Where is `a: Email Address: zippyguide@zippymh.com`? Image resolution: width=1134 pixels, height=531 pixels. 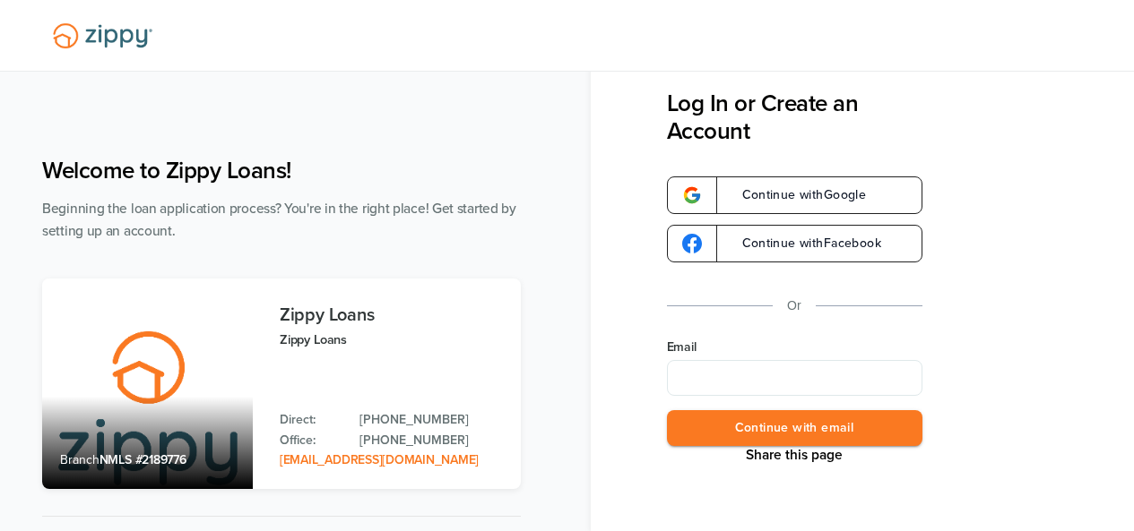
a: Email Address: zippyguide@zippymh.com is located at coordinates (379, 460).